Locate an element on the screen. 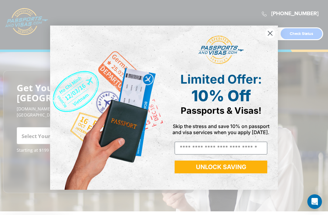 This screenshot has height=215, width=328. button: UNLOCK SAVING is located at coordinates (221, 167).